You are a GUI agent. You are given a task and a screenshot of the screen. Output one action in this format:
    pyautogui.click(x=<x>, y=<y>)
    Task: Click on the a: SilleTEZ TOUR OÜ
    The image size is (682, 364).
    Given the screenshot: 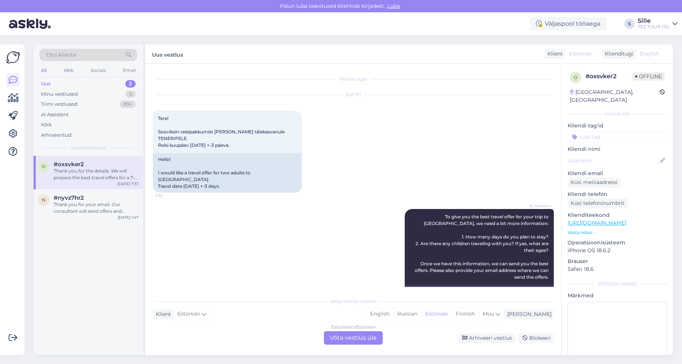 What is the action you would take?
    pyautogui.click(x=658, y=24)
    